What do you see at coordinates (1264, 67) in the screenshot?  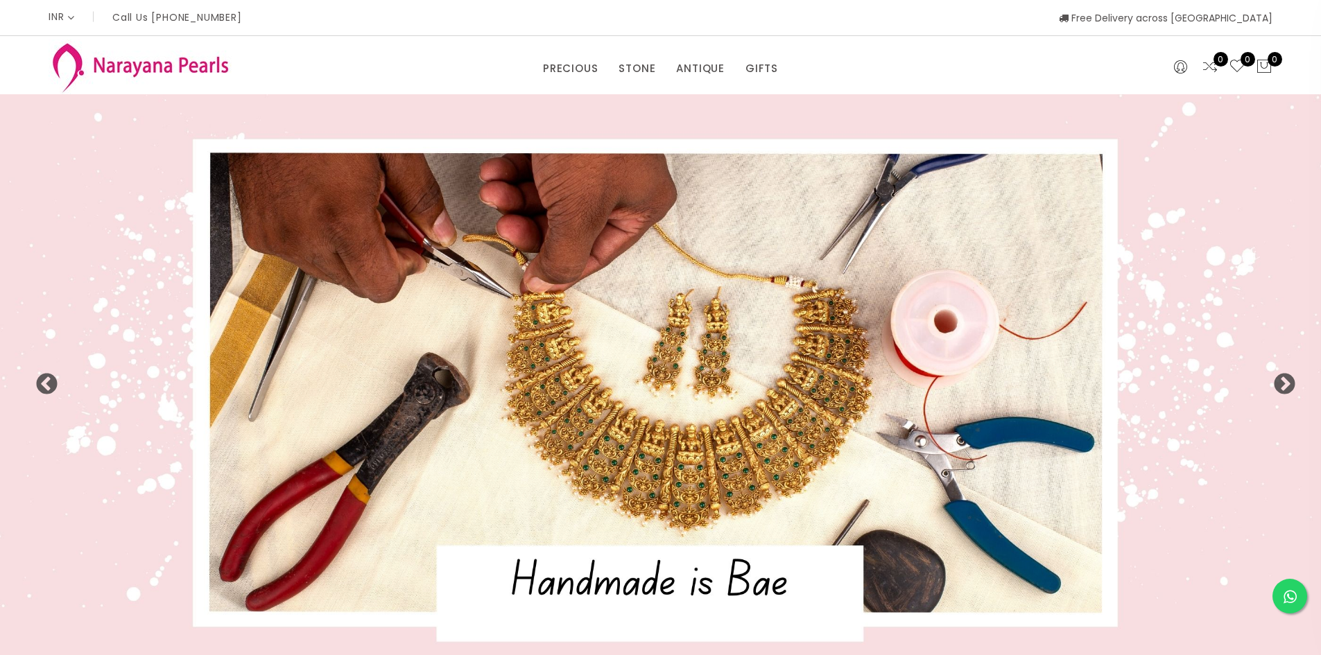 I see `button: 0` at bounding box center [1264, 67].